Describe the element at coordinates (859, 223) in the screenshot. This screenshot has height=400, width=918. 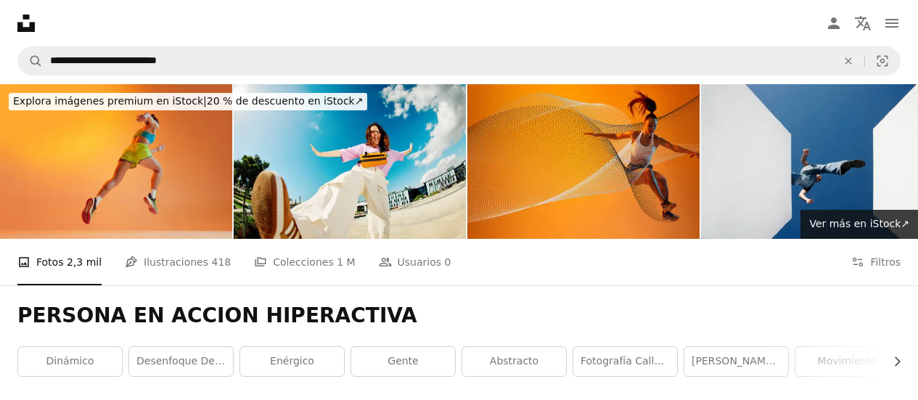
I see `span: Ver más en iStock ↗` at that location.